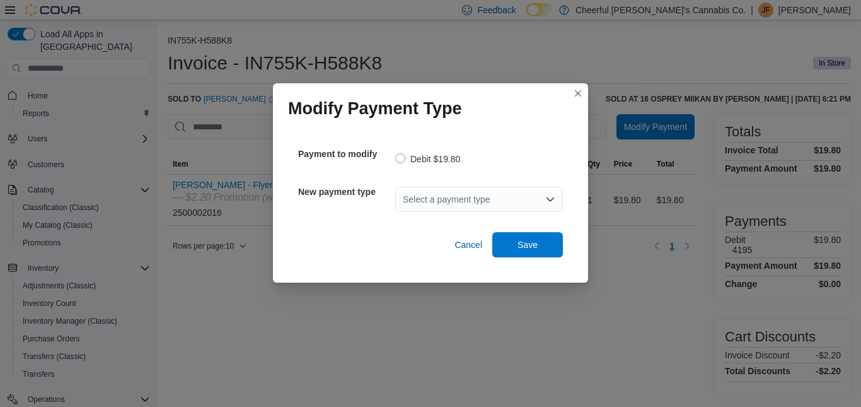 This screenshot has height=407, width=861. Describe the element at coordinates (375, 108) in the screenshot. I see `h1: Modify Payment Type` at that location.